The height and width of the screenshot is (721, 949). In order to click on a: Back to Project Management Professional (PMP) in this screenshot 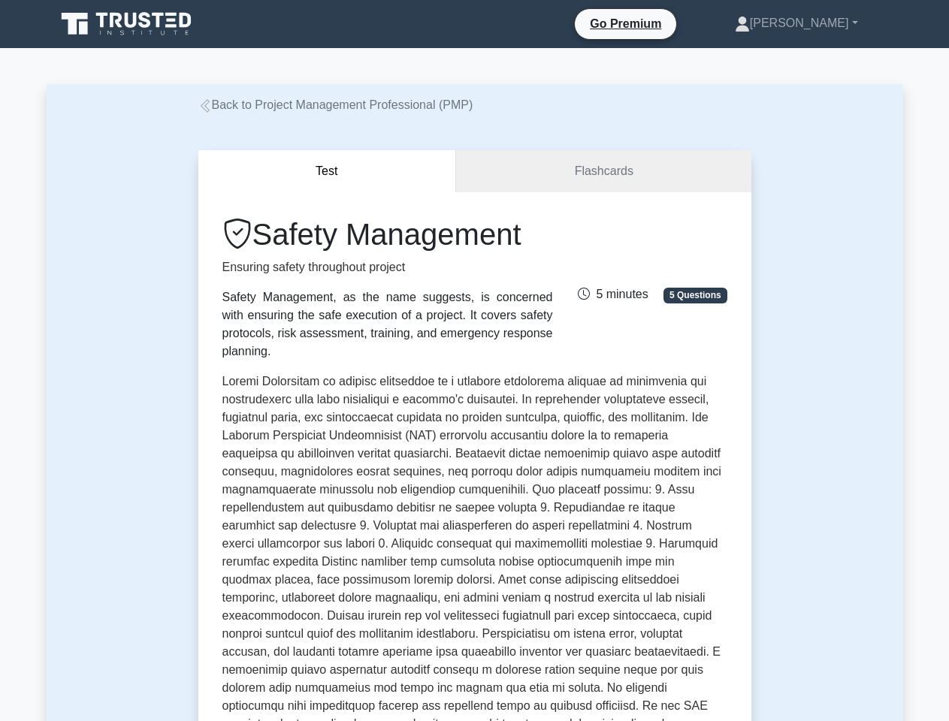, I will do `click(336, 104)`.